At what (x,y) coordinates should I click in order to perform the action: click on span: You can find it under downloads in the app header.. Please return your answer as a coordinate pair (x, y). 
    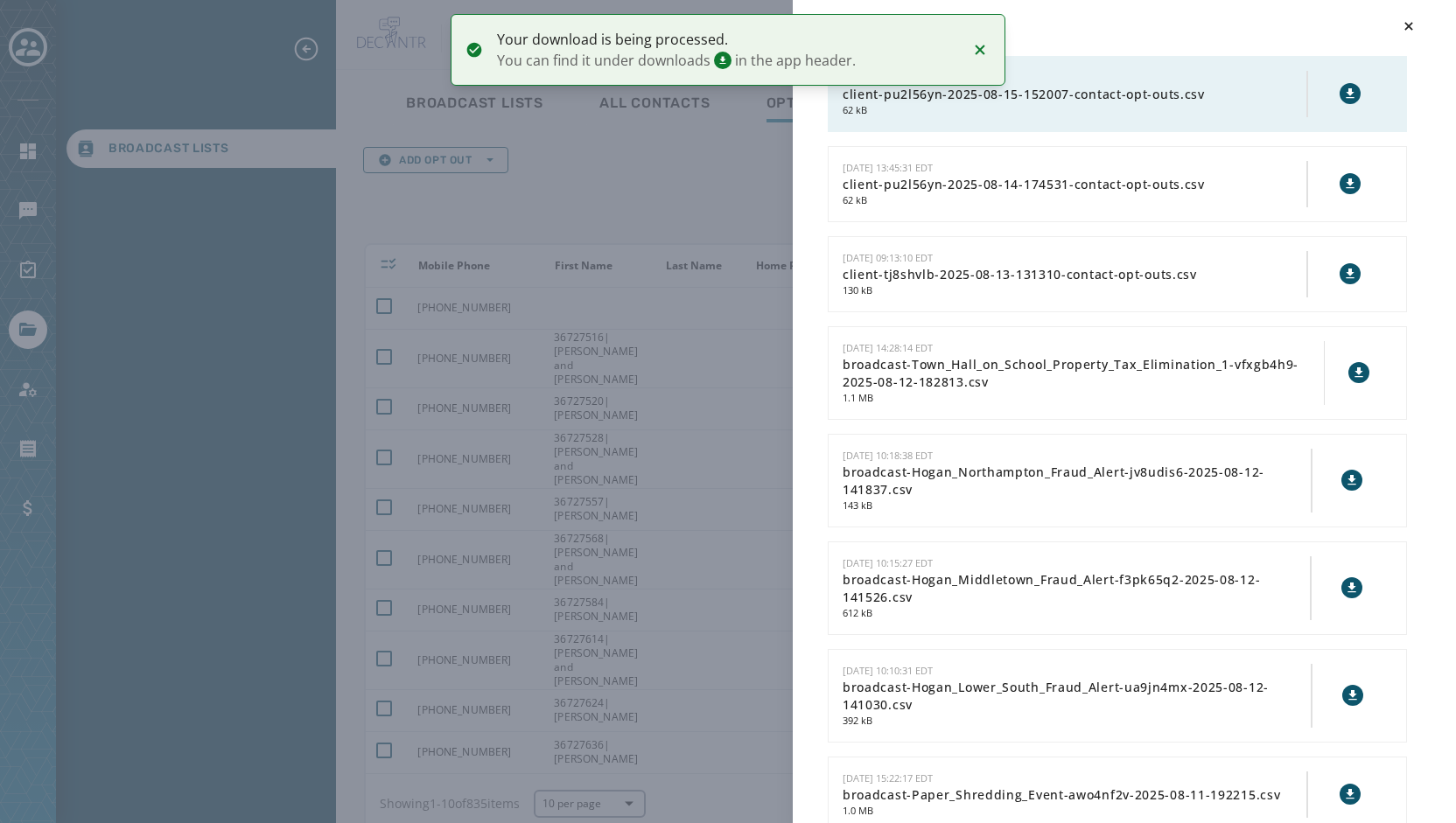
    Looking at the image, I should click on (726, 60).